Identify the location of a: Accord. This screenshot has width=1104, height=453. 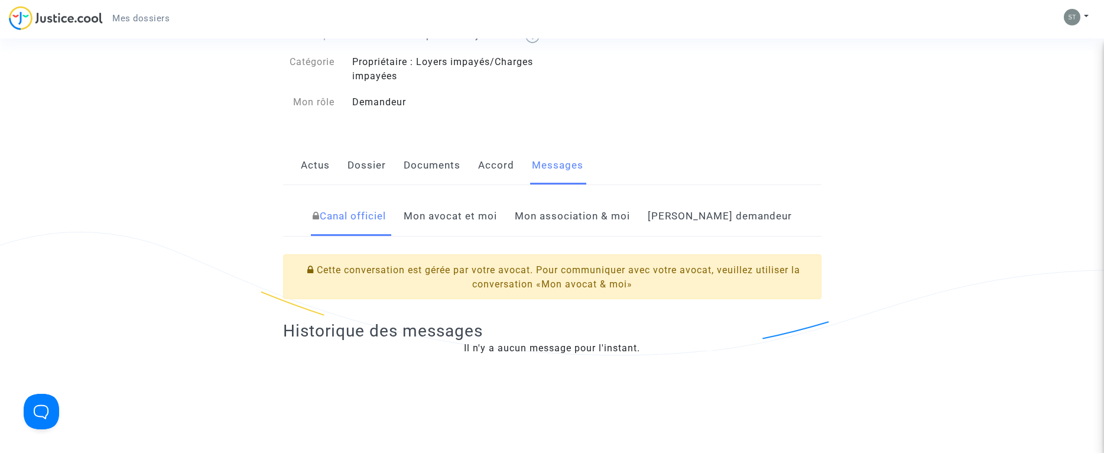
(496, 165).